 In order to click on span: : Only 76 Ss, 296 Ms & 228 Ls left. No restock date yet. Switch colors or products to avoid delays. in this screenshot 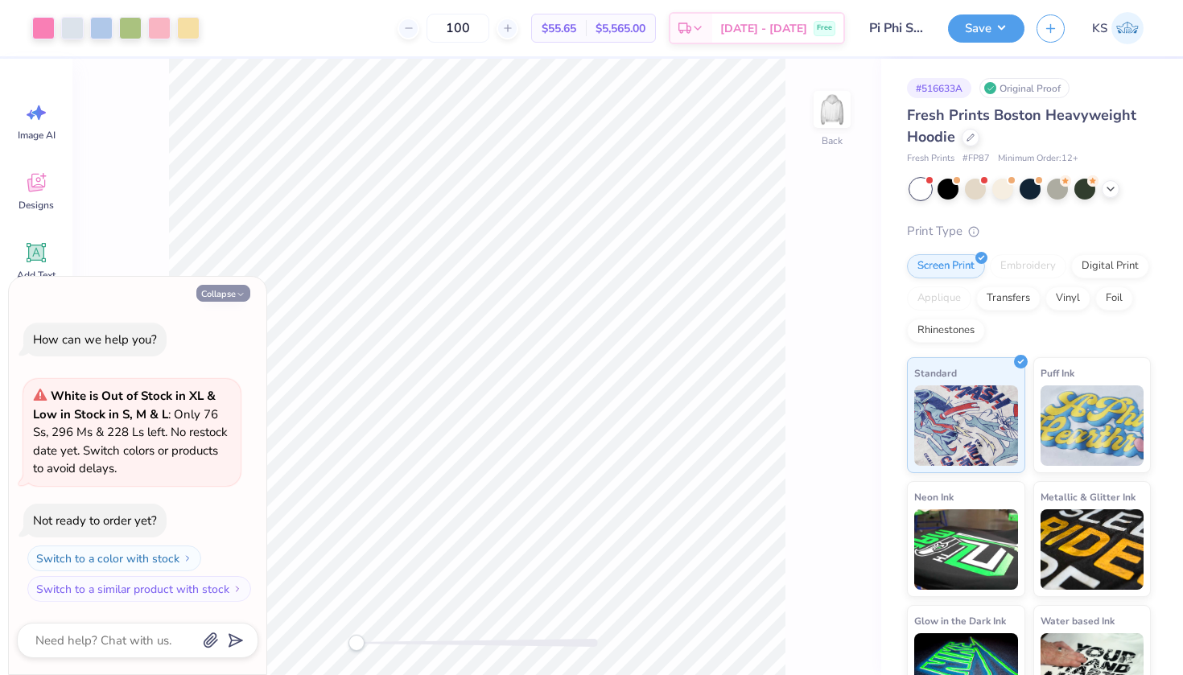, I will do `click(130, 432)`.